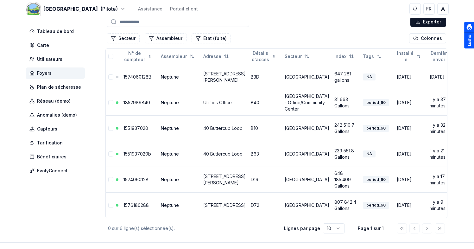 The image size is (474, 249). I want to click on span: FR, so click(429, 9).